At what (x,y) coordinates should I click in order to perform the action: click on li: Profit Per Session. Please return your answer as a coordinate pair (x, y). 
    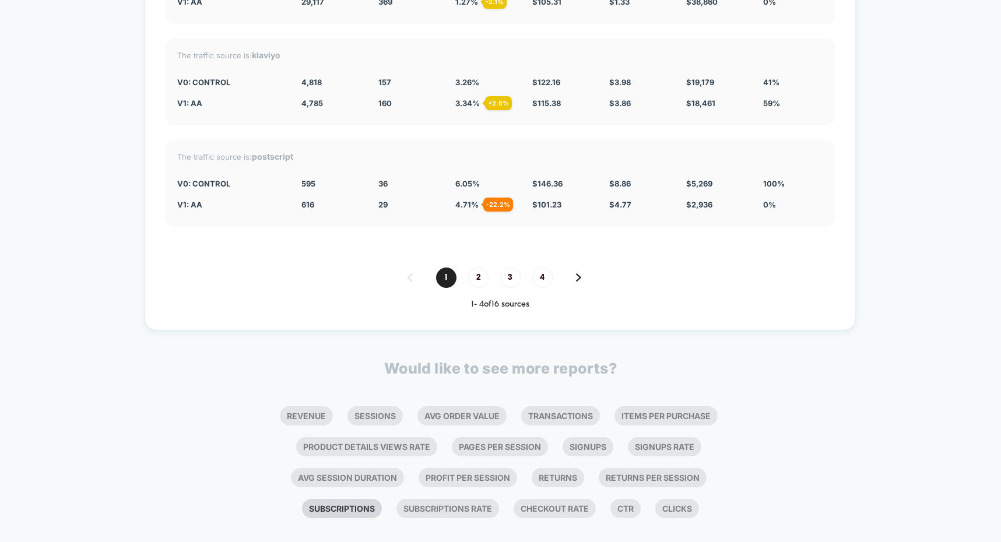
    Looking at the image, I should click on (468, 478).